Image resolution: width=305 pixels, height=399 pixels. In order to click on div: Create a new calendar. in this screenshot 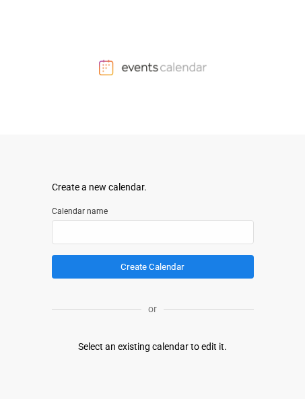, I will do `click(153, 187)`.